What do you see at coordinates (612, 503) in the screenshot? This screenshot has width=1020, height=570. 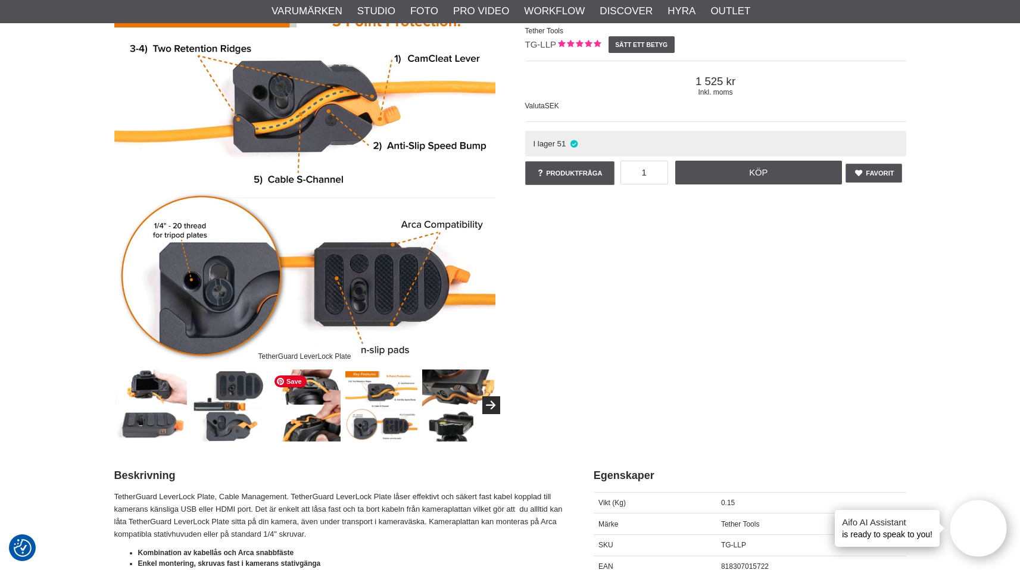 I see `span: Vikt (Kg)` at bounding box center [612, 503].